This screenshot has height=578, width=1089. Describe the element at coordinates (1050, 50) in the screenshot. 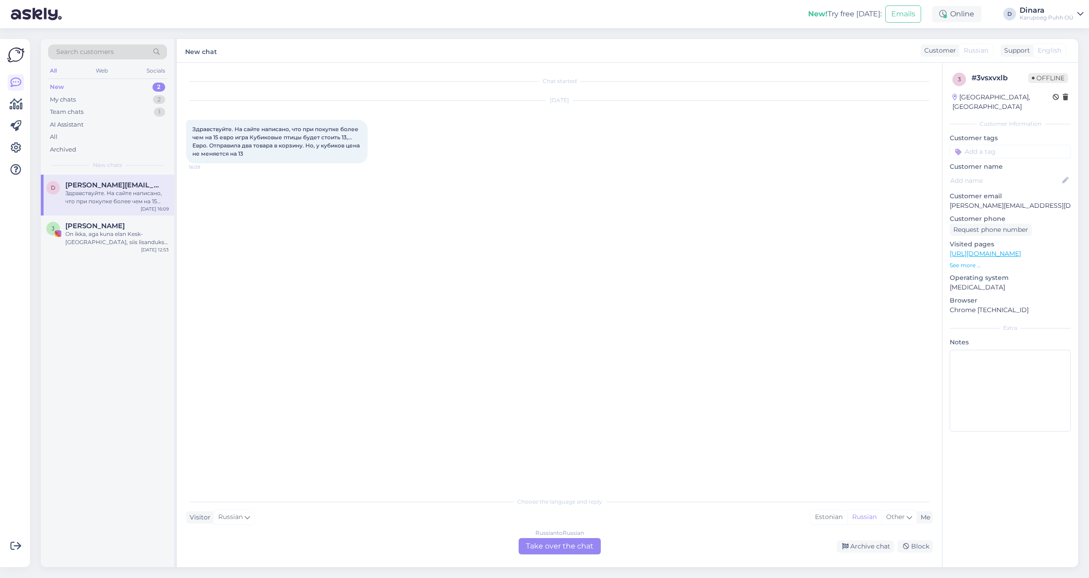

I see `span: English` at that location.